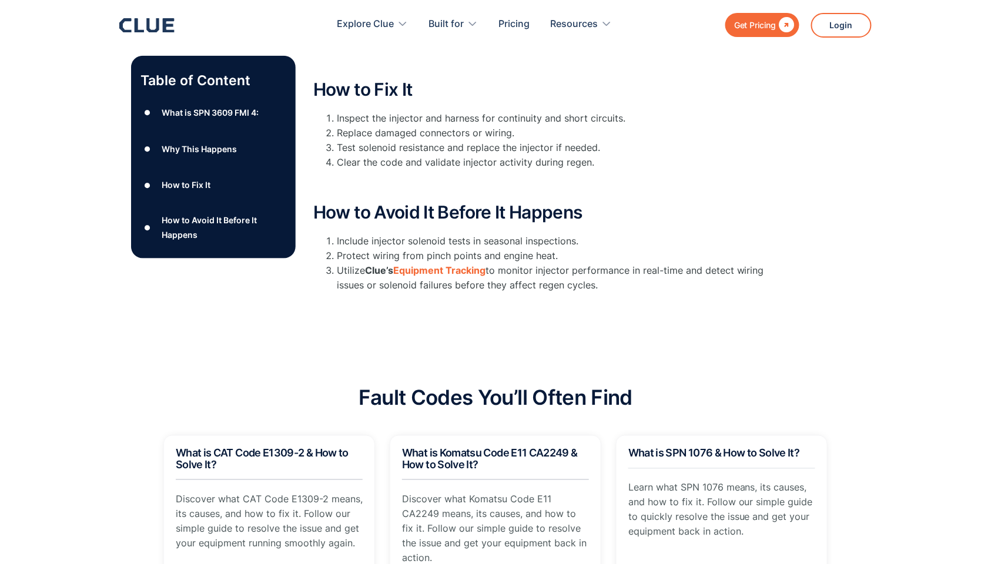  What do you see at coordinates (269, 459) in the screenshot?
I see `h2: What is CAT Code E1309-2 & How to Solve It?` at bounding box center [269, 459].